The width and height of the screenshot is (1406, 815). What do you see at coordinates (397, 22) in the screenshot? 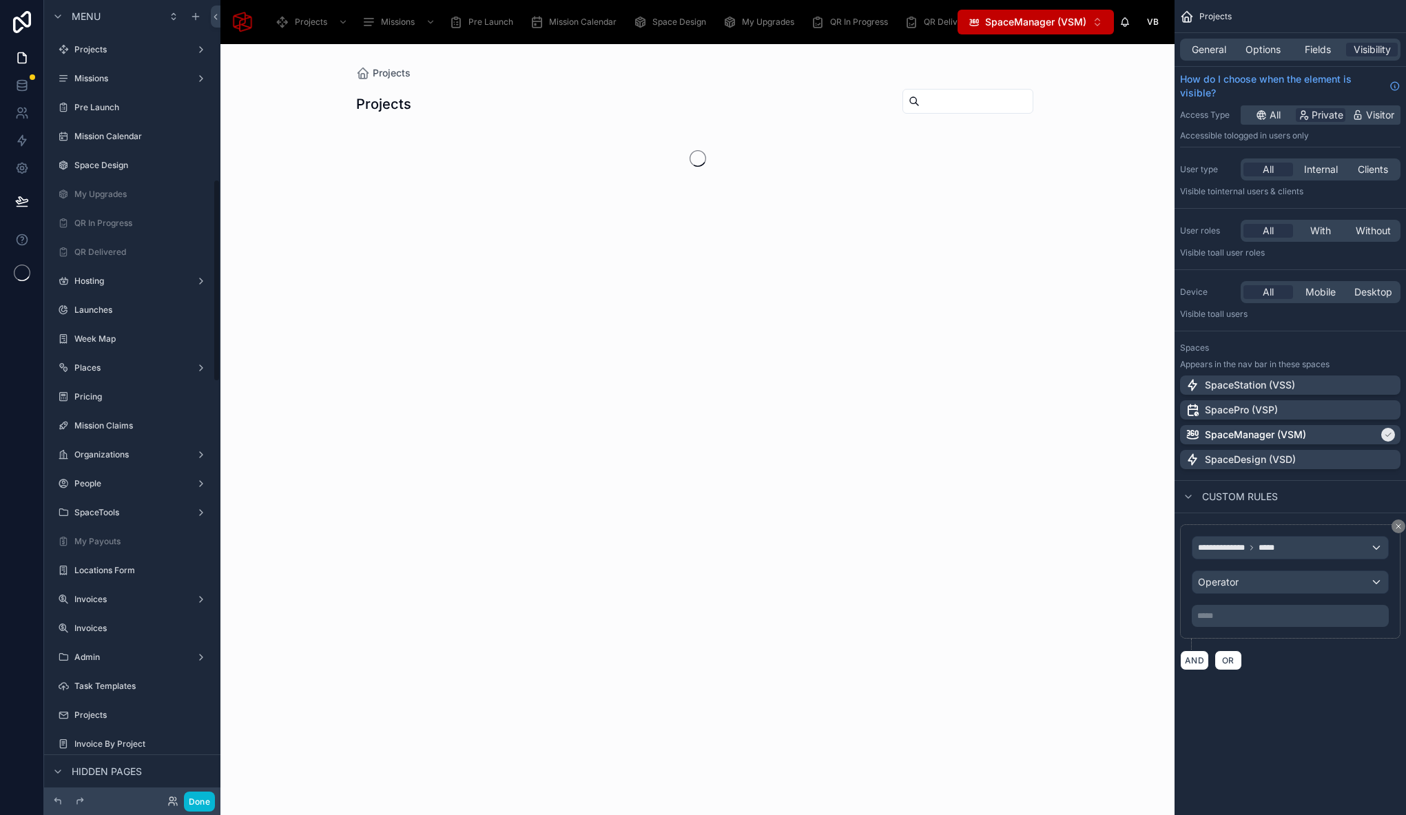
I see `span: Missions` at bounding box center [397, 22].